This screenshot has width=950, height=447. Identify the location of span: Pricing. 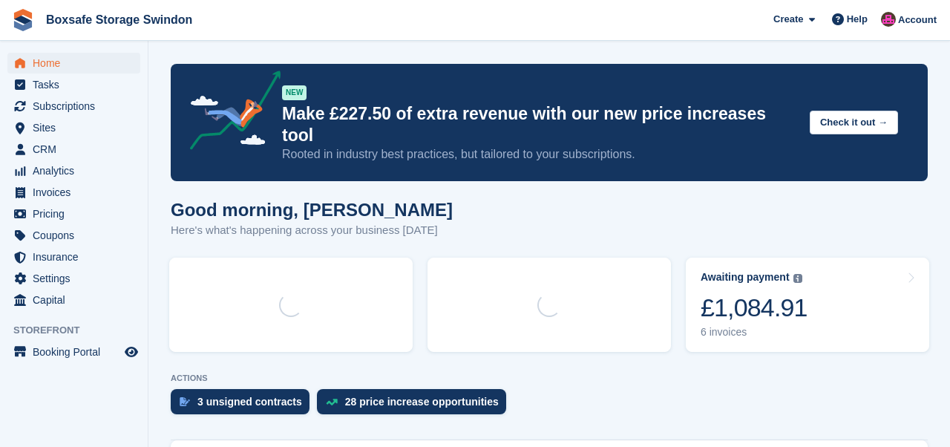
(77, 214).